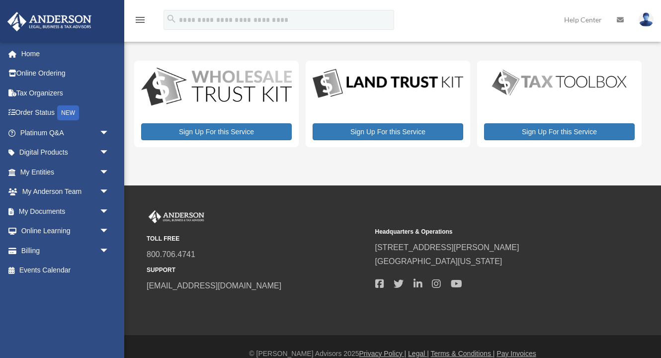  I want to click on img: LandTrust_lgo-1.jpg, so click(388, 84).